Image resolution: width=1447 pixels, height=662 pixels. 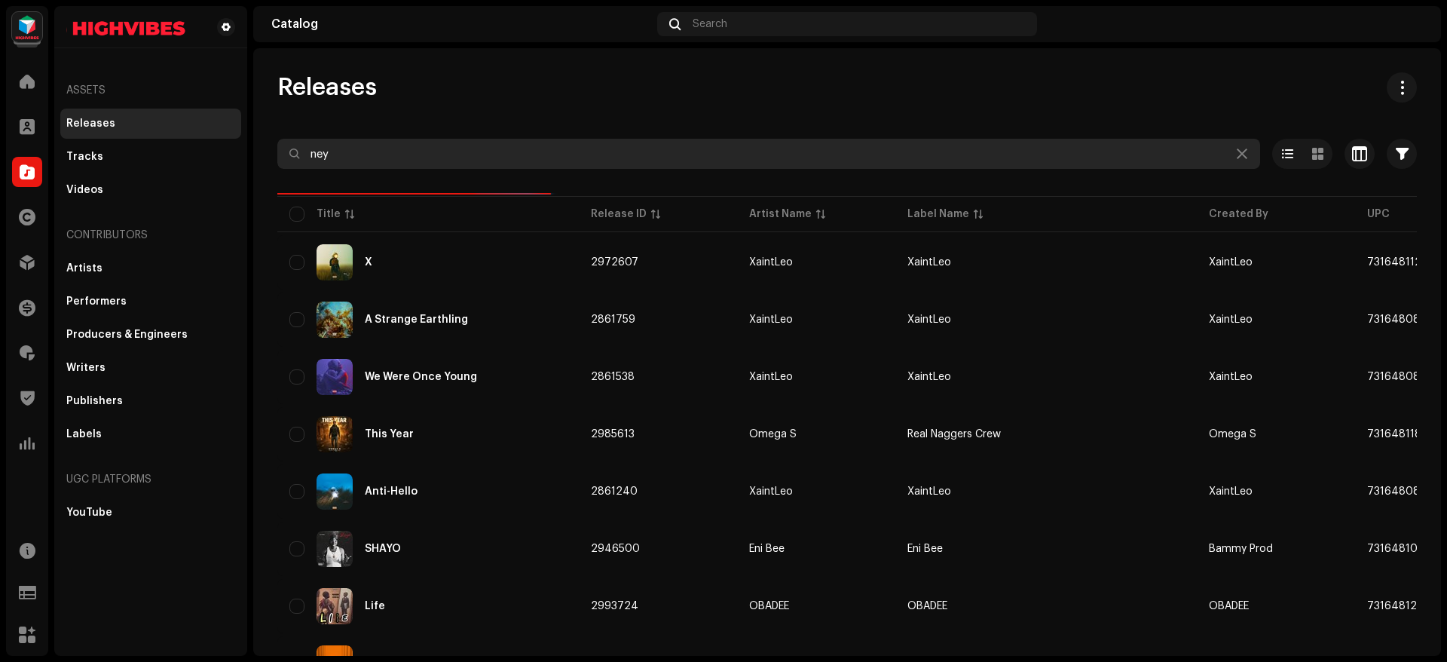 I want to click on div: Label Name, so click(x=938, y=214).